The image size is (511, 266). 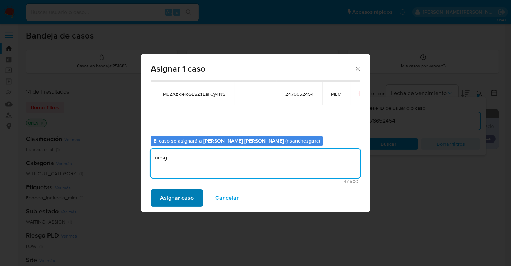 What do you see at coordinates (299, 94) in the screenshot?
I see `span: 2476652454` at bounding box center [299, 94].